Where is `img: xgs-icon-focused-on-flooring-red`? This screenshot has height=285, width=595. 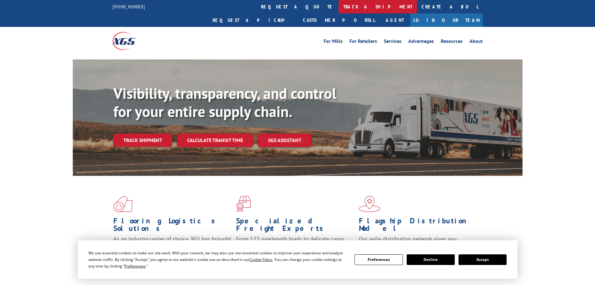
img: xgs-icon-focused-on-flooring-red is located at coordinates (243, 204).